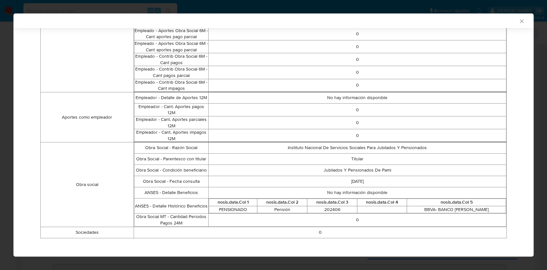 This screenshot has height=270, width=547. Describe the element at coordinates (332, 209) in the screenshot. I see `td: 202406` at that location.